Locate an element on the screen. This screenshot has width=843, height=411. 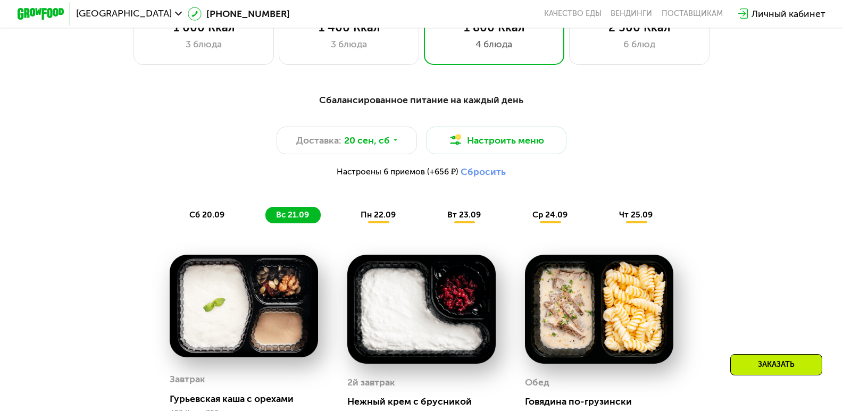
button: Сбросить is located at coordinates (483, 172).